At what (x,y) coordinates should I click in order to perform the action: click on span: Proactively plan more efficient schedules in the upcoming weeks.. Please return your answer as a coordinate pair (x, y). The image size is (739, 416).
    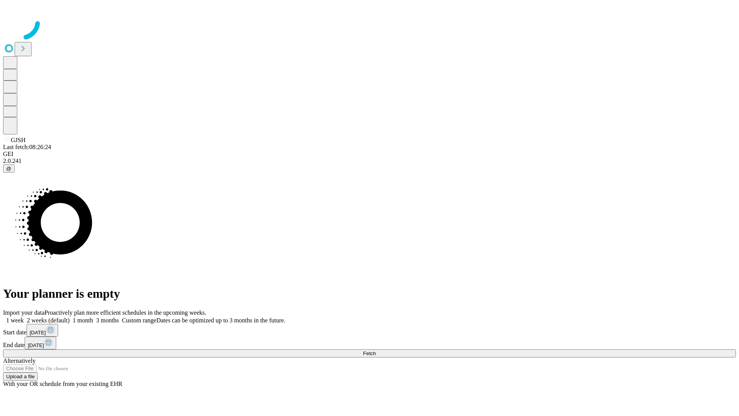
    Looking at the image, I should click on (125, 312).